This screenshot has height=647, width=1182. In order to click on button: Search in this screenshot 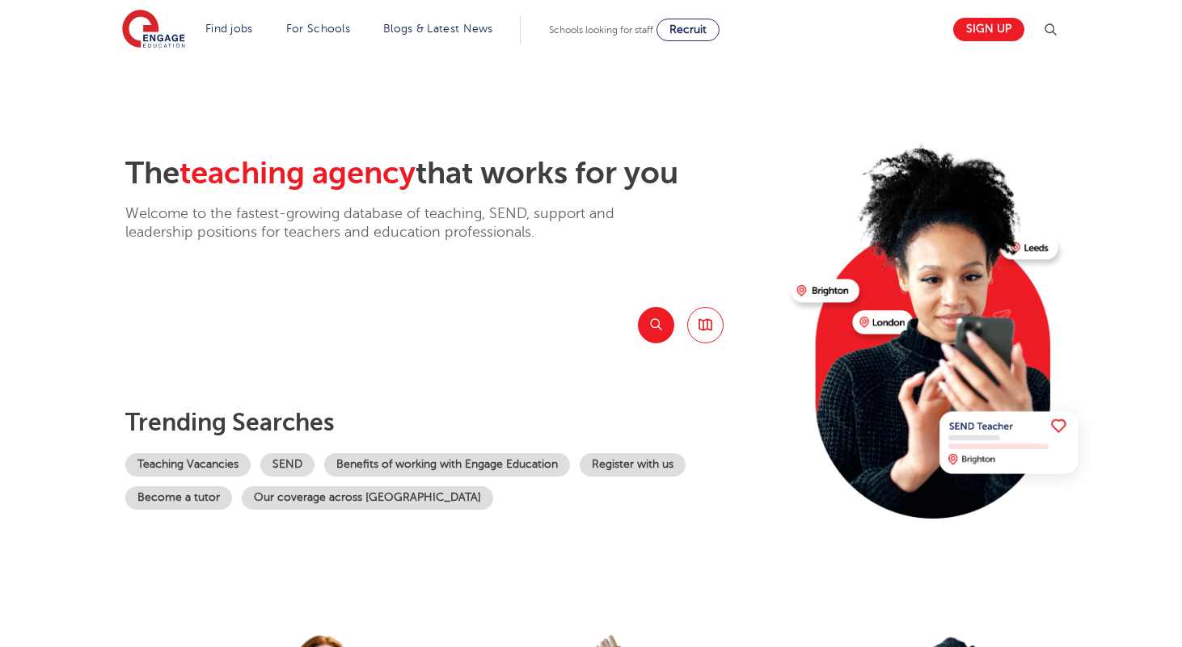, I will do `click(655, 325)`.